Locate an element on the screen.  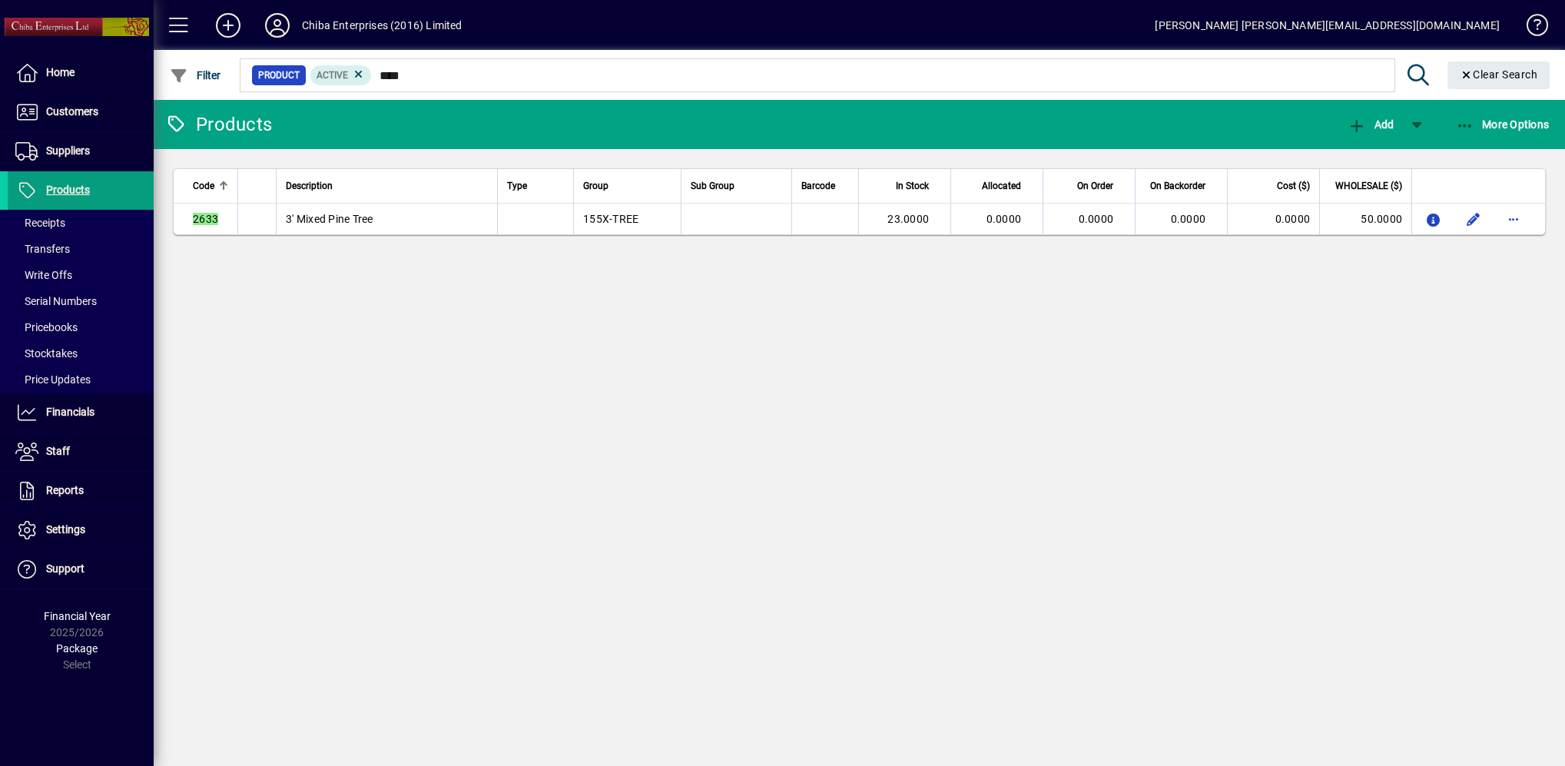
span: Reports is located at coordinates (65, 490).